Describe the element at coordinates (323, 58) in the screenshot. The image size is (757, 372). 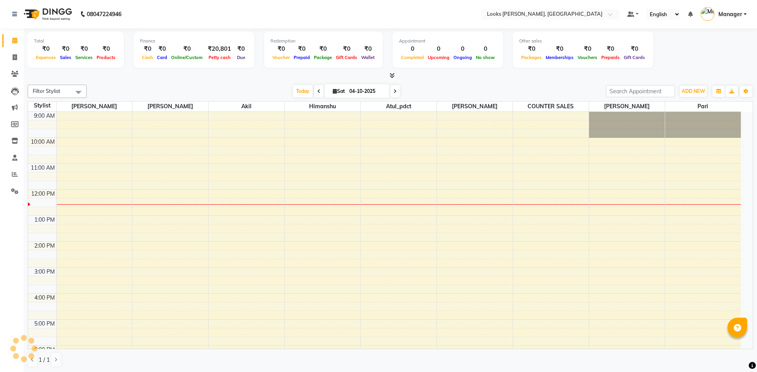
I see `span: Package` at that location.